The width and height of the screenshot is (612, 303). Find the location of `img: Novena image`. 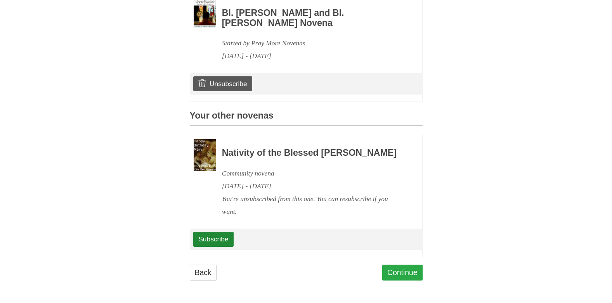

img: Novena image is located at coordinates (205, 155).